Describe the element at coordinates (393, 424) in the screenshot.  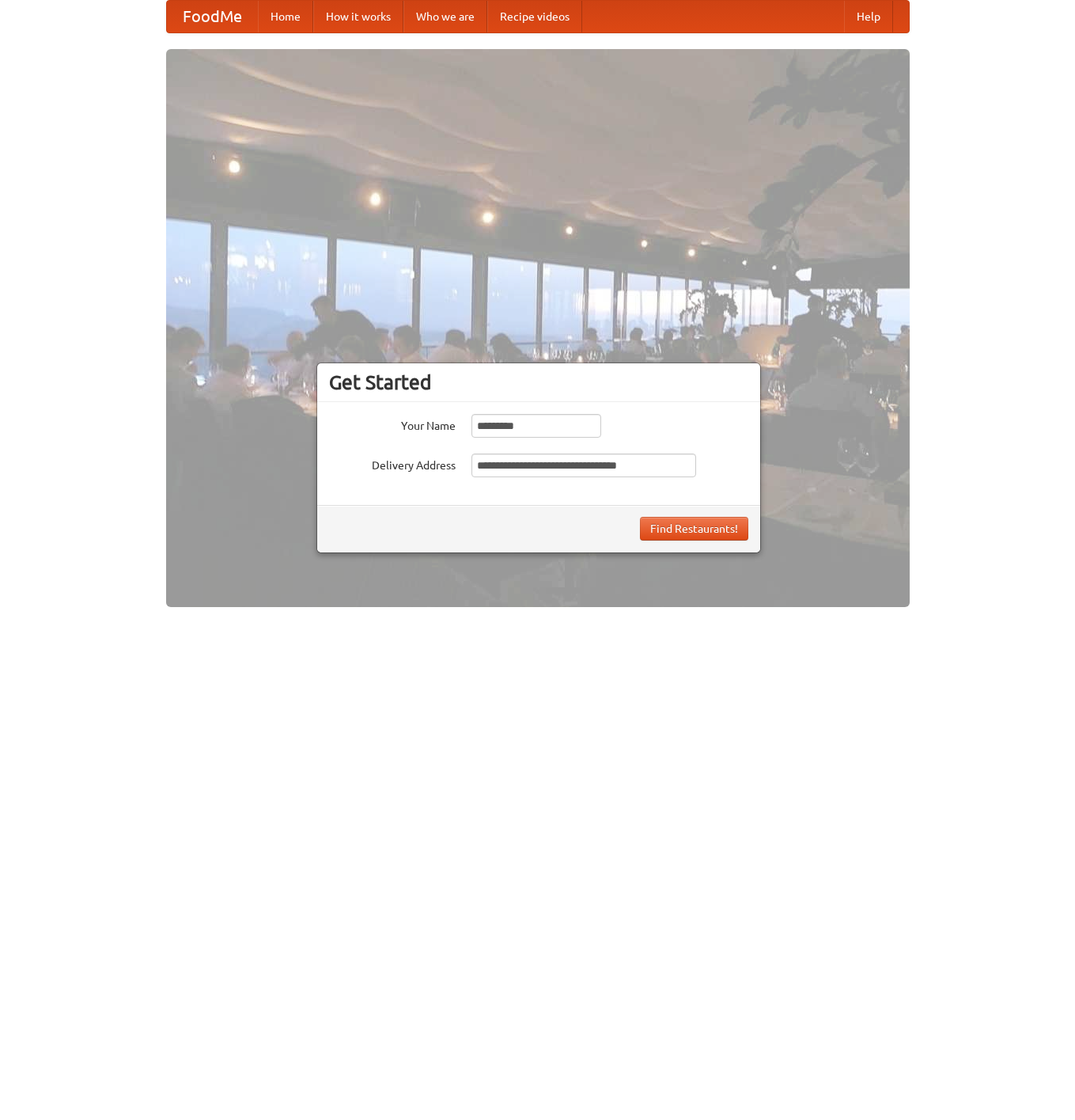
I see `label: Your Name` at that location.